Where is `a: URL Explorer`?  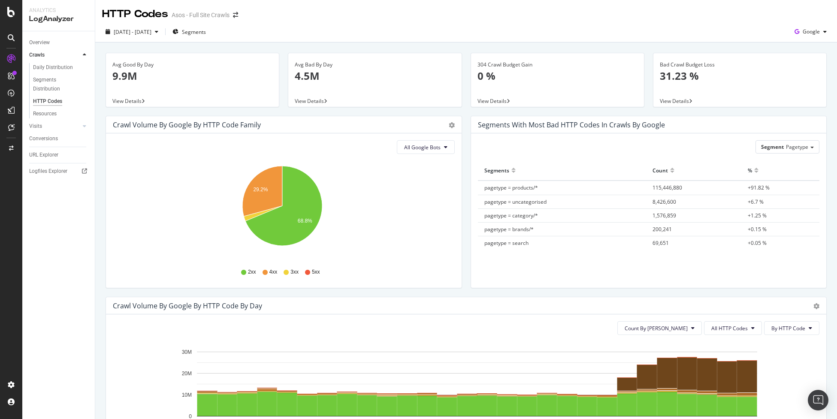 a: URL Explorer is located at coordinates (59, 155).